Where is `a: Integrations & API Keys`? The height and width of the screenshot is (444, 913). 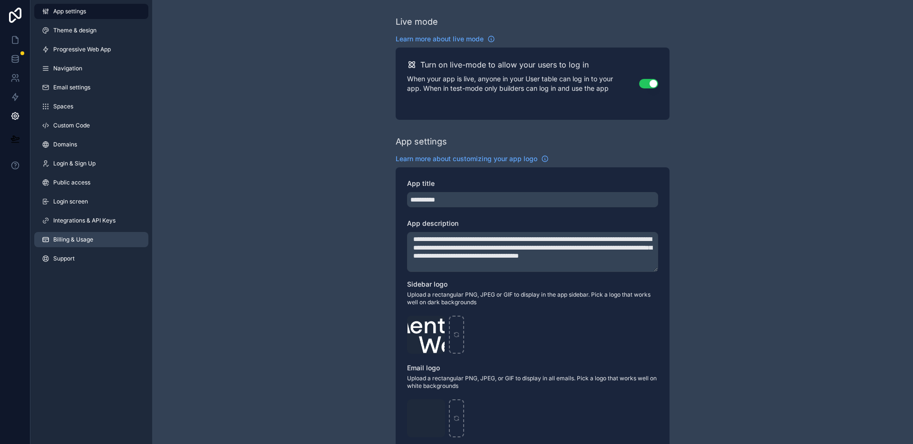 a: Integrations & API Keys is located at coordinates (91, 221).